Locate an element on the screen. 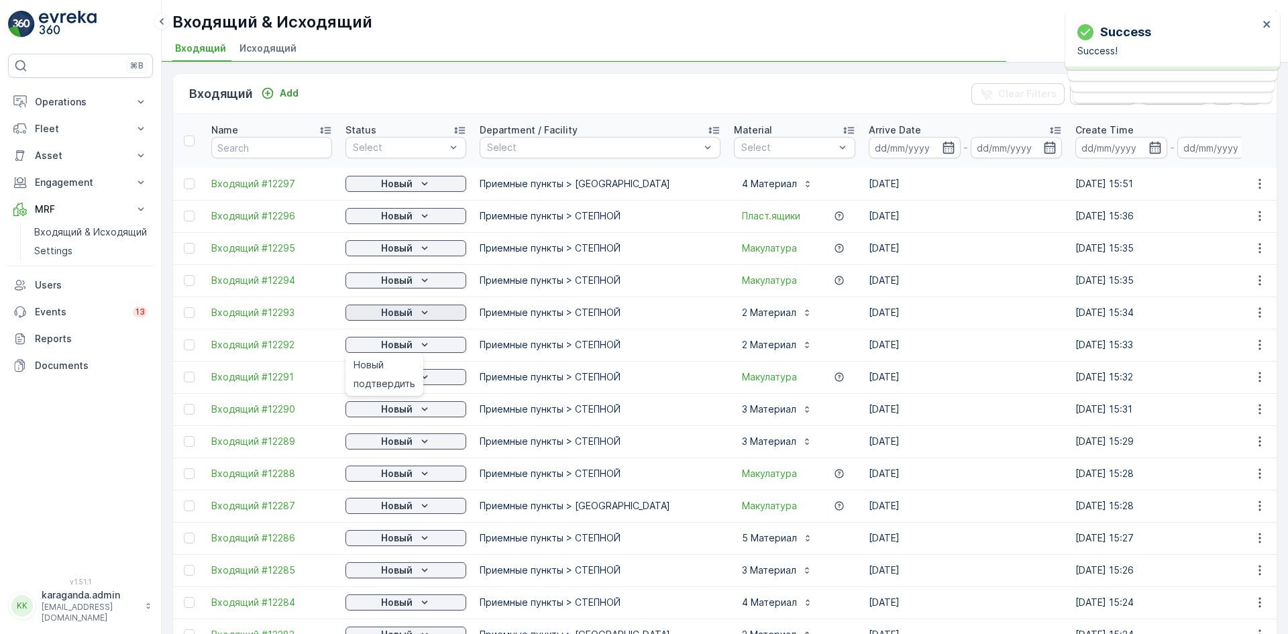 The width and height of the screenshot is (1288, 634). span: Макулатура is located at coordinates (769, 506).